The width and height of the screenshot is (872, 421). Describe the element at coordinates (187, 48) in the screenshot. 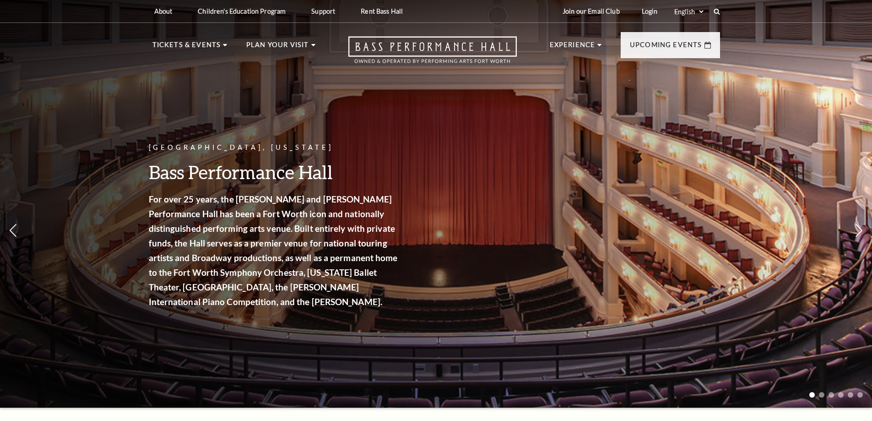

I see `p: Tickets & Events` at that location.